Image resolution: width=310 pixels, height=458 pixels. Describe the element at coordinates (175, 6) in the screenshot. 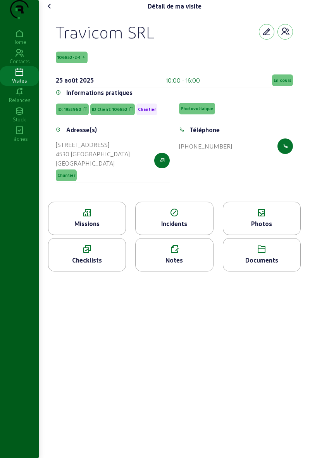

I see `div: Détail de ma visite` at that location.